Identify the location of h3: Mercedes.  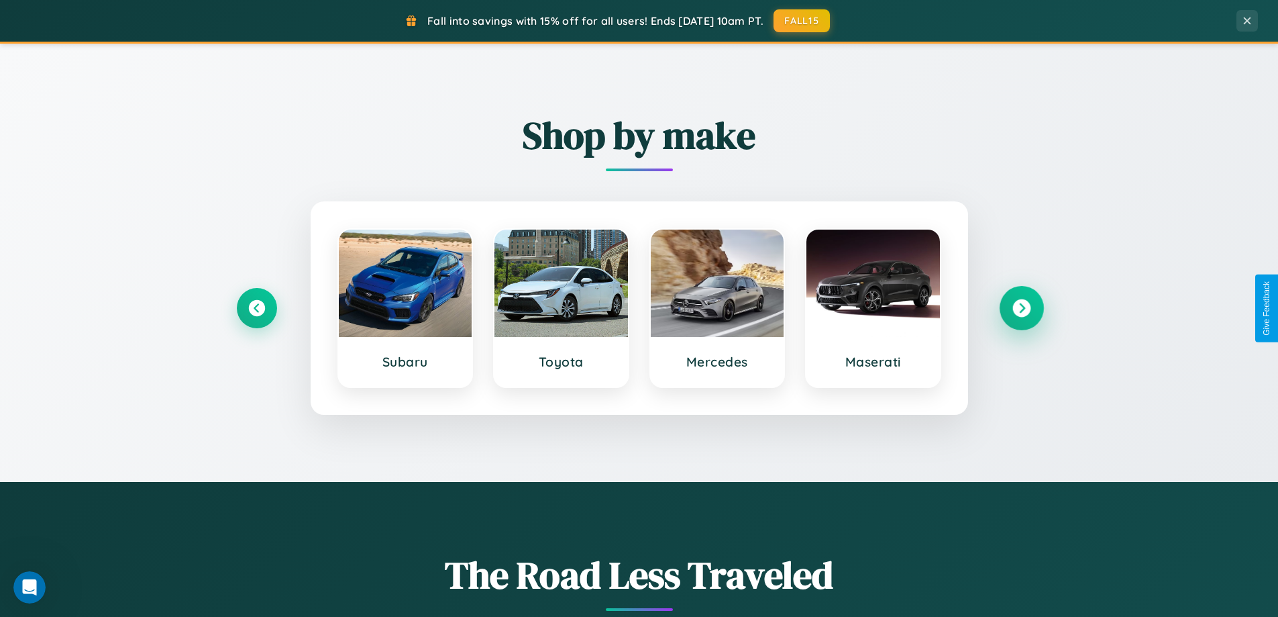
(717, 362).